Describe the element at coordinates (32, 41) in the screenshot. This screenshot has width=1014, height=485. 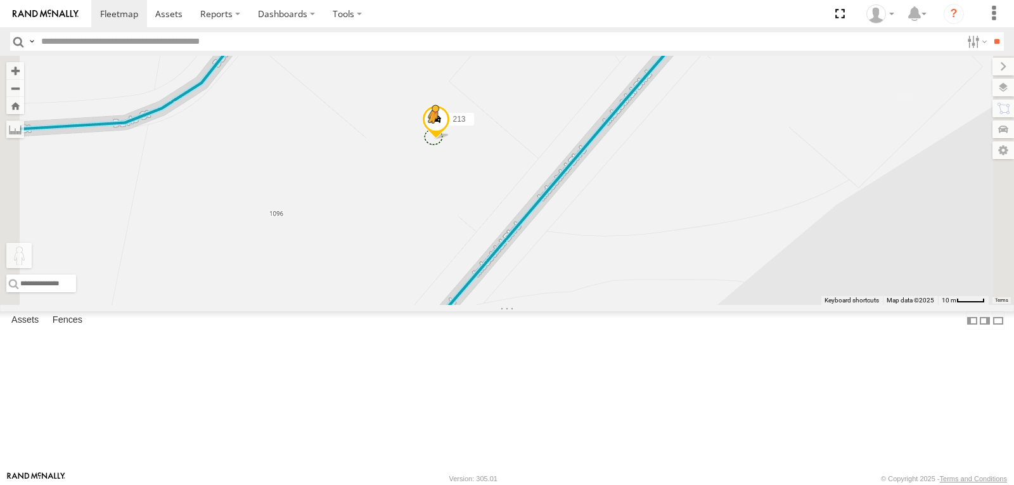
I see `label: Search Query` at that location.